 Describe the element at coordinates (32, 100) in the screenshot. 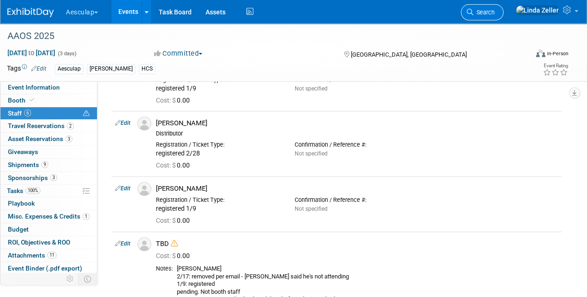

I see `i: Booth reservation complete` at that location.